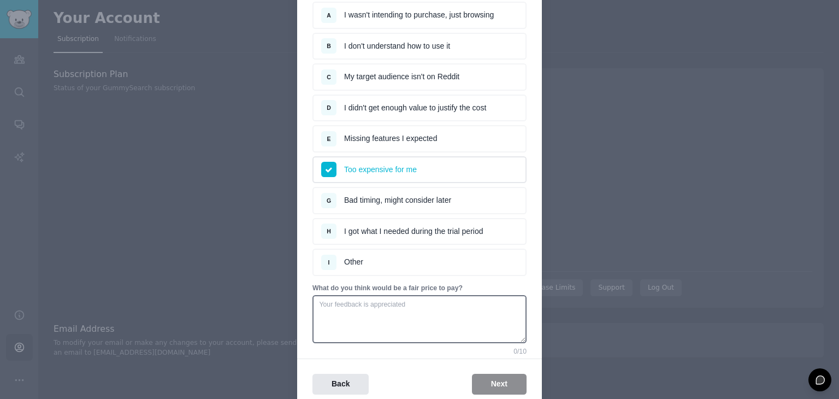 The image size is (839, 399). What do you see at coordinates (329, 200) in the screenshot?
I see `span: G` at bounding box center [329, 200].